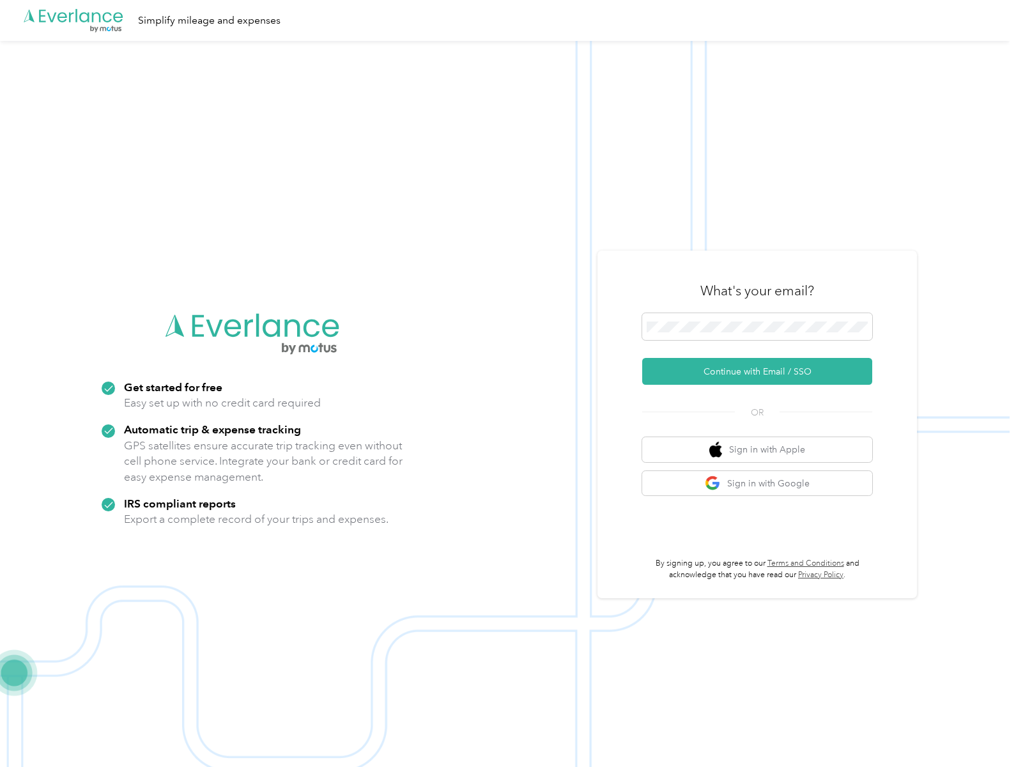 The image size is (1016, 767). Describe the element at coordinates (256, 519) in the screenshot. I see `p: Export a complete record of your trips and expenses.` at that location.